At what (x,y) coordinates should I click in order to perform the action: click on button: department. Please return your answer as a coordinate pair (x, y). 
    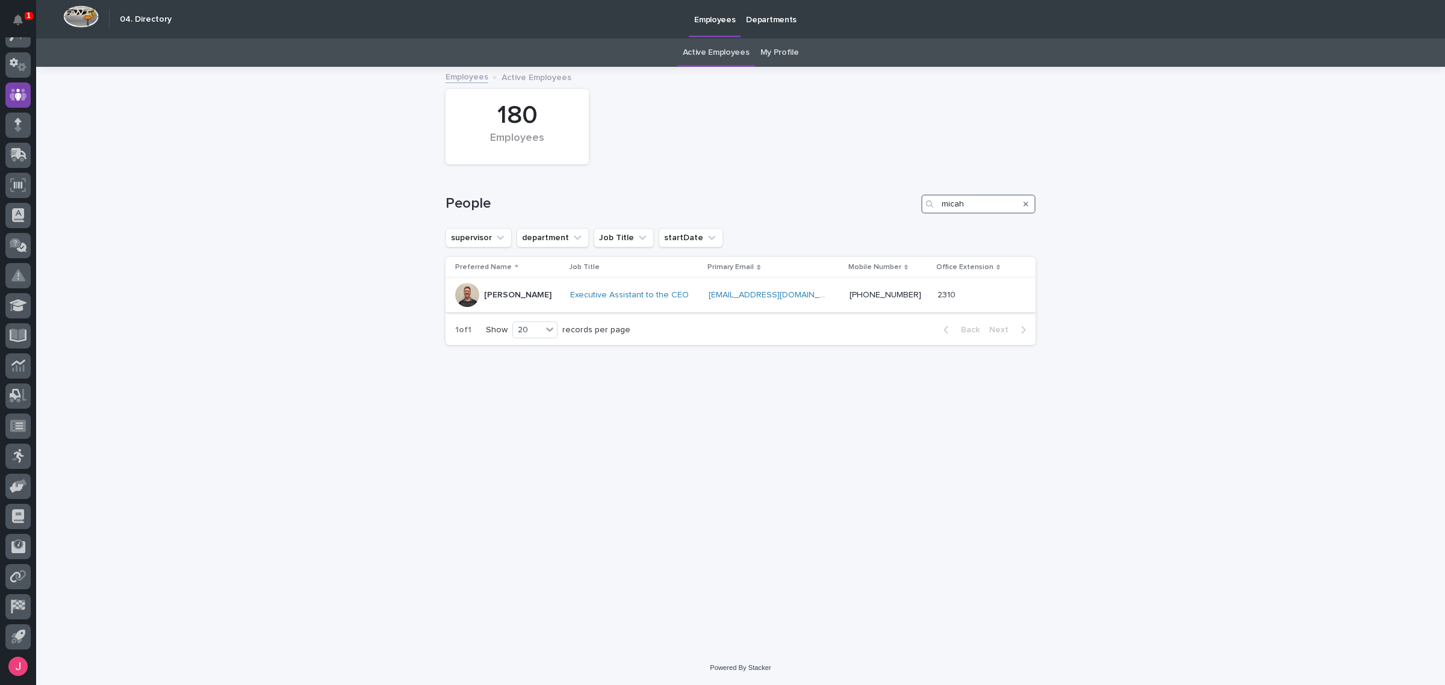
    Looking at the image, I should click on (553, 238).